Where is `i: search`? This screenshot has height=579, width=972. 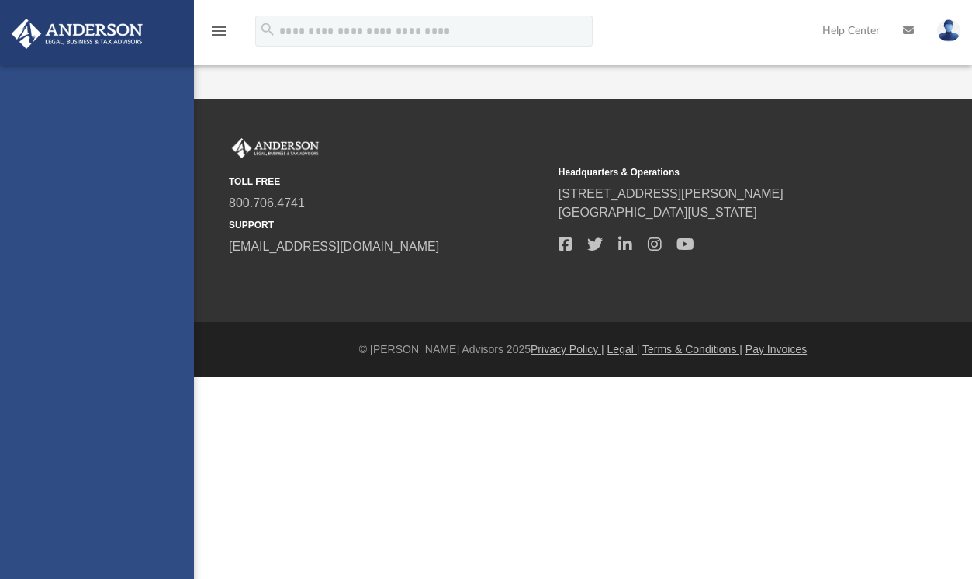
i: search is located at coordinates (268, 29).